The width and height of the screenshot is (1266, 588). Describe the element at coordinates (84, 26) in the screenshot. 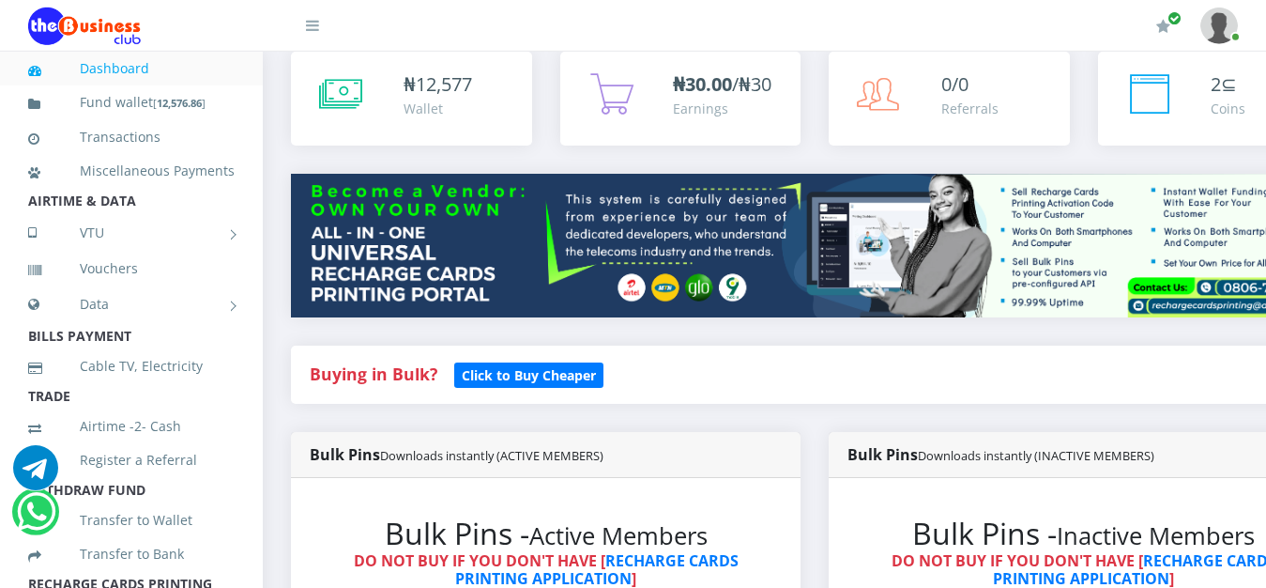

I see `img: Logo` at that location.